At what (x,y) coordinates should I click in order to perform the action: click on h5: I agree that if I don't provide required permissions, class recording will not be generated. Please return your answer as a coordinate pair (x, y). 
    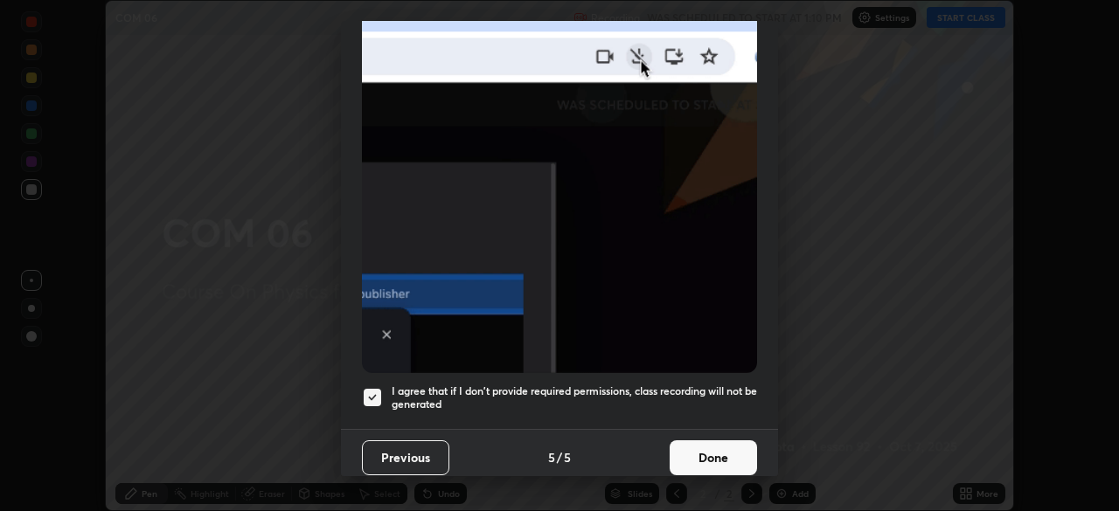
    Looking at the image, I should click on (574, 398).